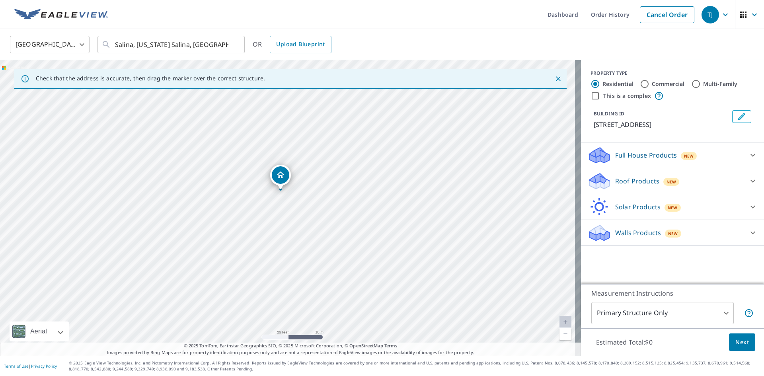 The image size is (764, 376). I want to click on p: Full House Products, so click(646, 155).